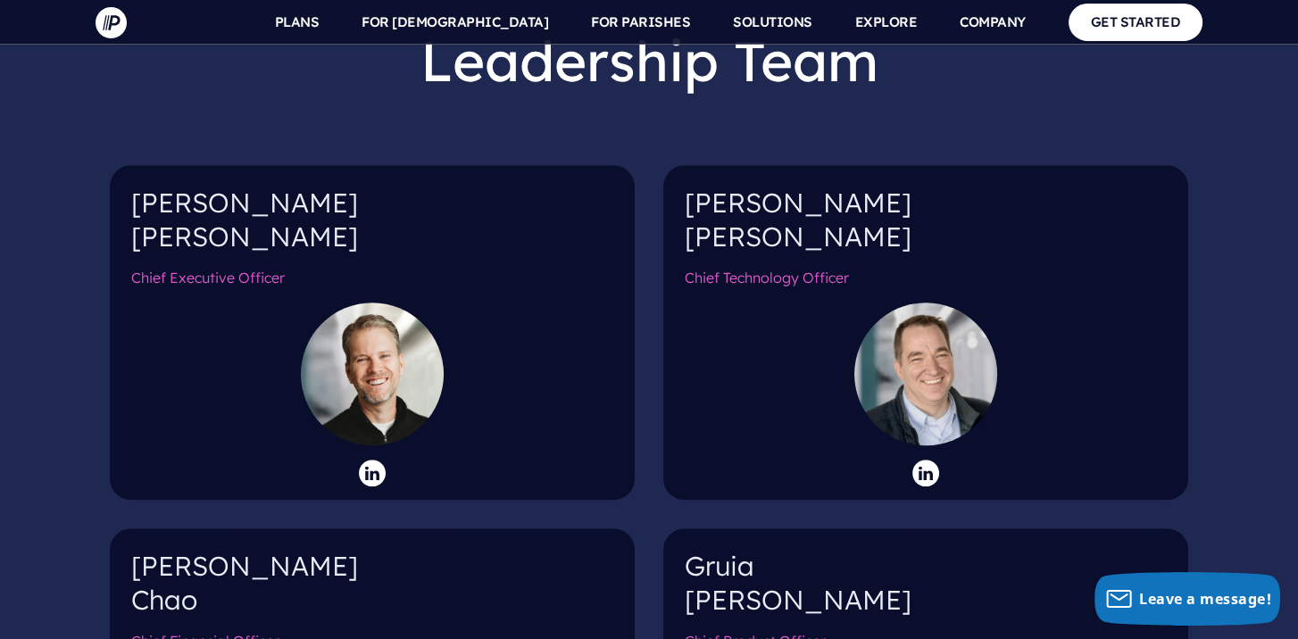 This screenshot has width=1298, height=639. Describe the element at coordinates (1136, 21) in the screenshot. I see `a: GET STARTED` at that location.